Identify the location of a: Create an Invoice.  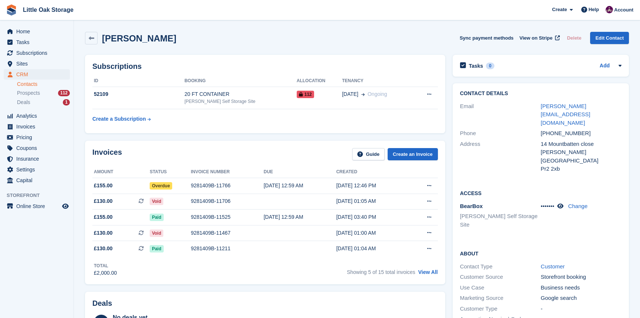
(413, 154).